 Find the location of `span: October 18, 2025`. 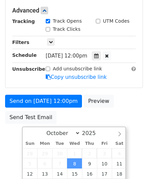

span: October 18, 2025 is located at coordinates (119, 174).